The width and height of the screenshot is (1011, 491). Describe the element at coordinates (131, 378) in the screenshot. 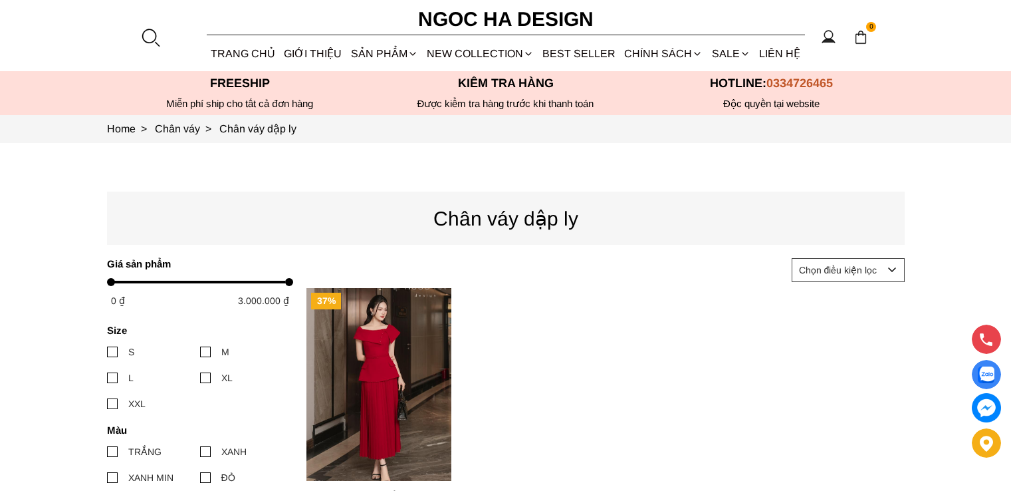

I see `div: L` at that location.